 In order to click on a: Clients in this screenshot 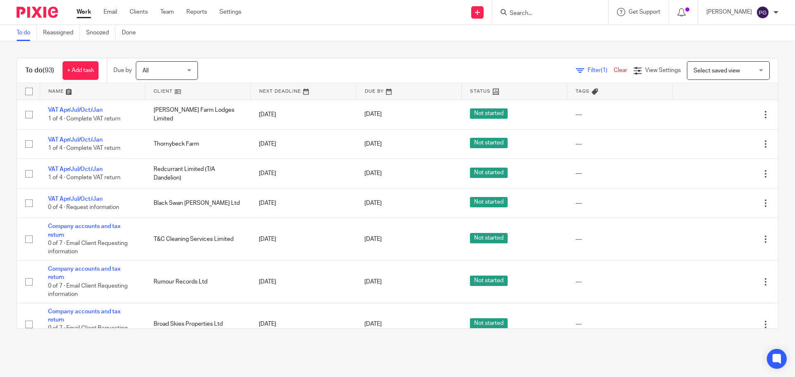, I will do `click(139, 12)`.